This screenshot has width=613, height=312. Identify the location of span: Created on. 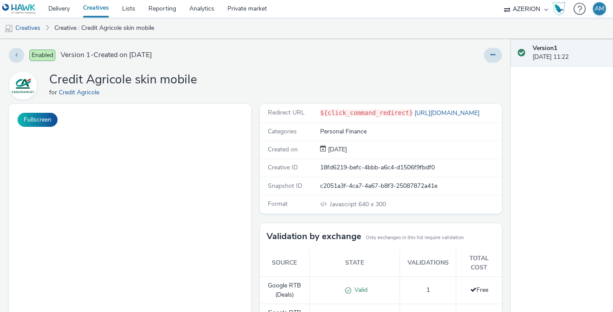
(283, 149).